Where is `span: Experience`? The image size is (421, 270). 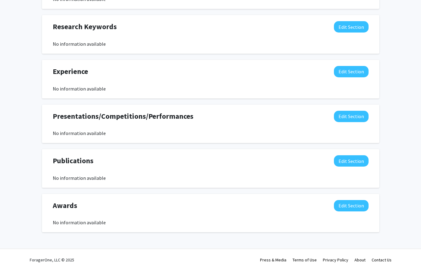 span: Experience is located at coordinates (70, 71).